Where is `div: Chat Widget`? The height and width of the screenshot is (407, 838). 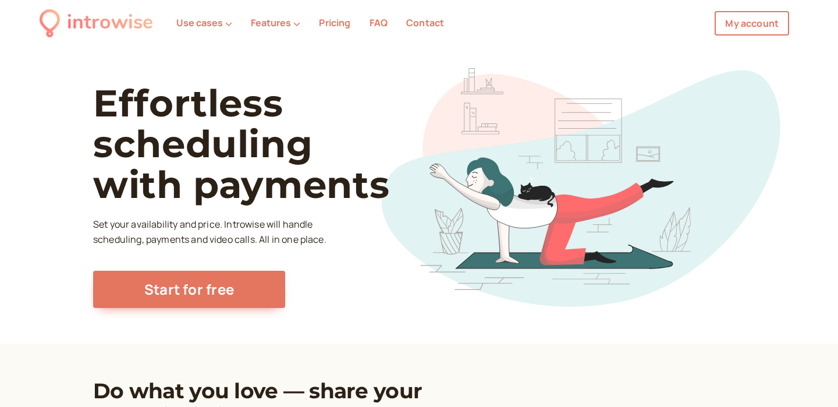 div: Chat Widget is located at coordinates (809, 379).